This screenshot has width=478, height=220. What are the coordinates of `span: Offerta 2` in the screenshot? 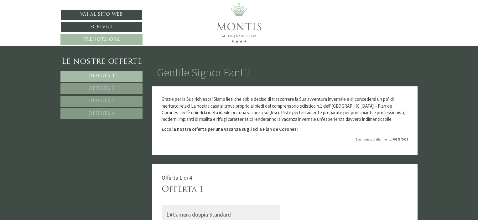 It's located at (101, 89).